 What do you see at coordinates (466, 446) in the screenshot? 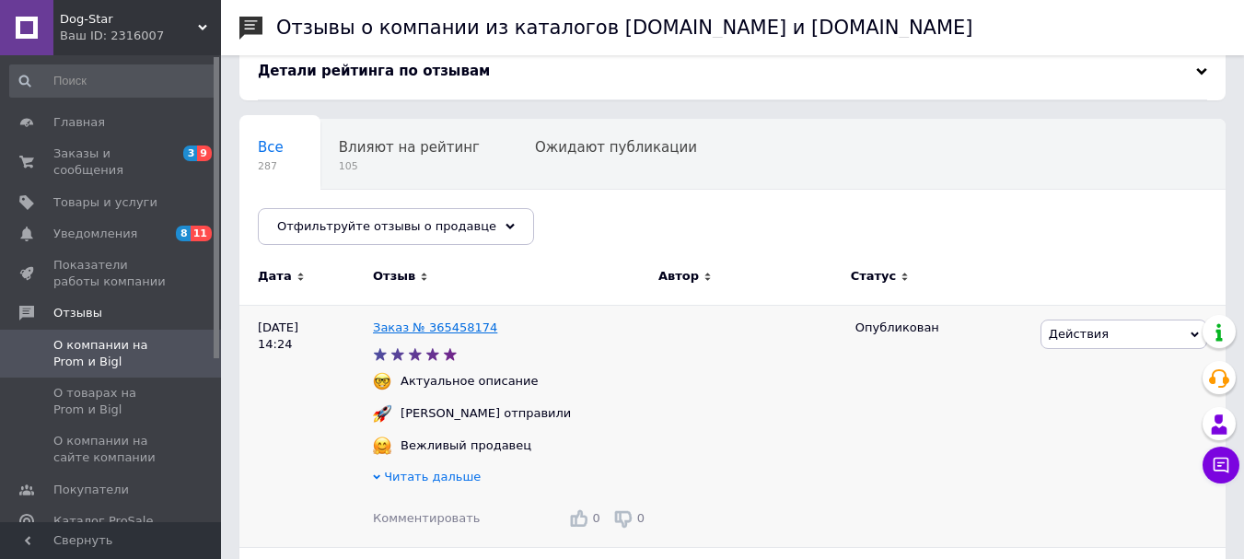
I see `div: Вежливый продавец` at bounding box center [466, 446].